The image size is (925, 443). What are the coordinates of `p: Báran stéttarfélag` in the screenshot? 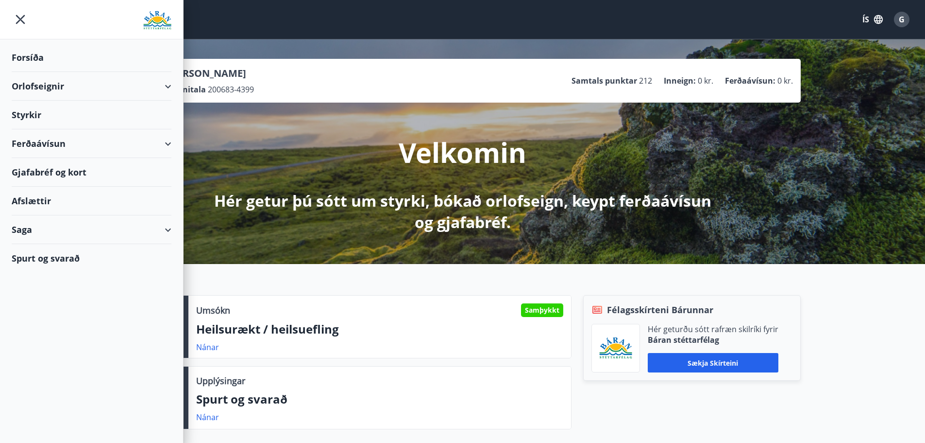 It's located at (713, 340).